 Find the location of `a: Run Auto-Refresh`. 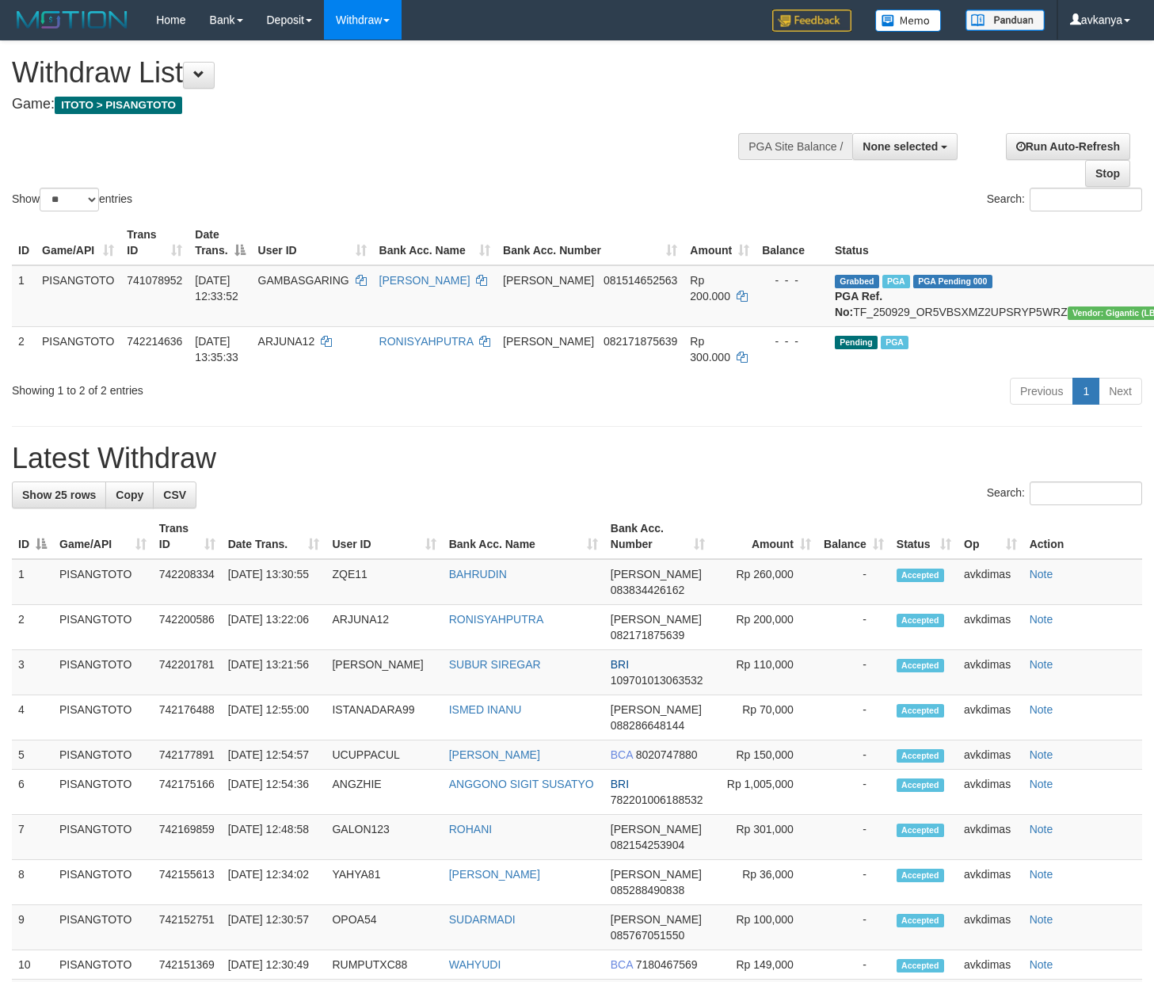

a: Run Auto-Refresh is located at coordinates (1067, 146).